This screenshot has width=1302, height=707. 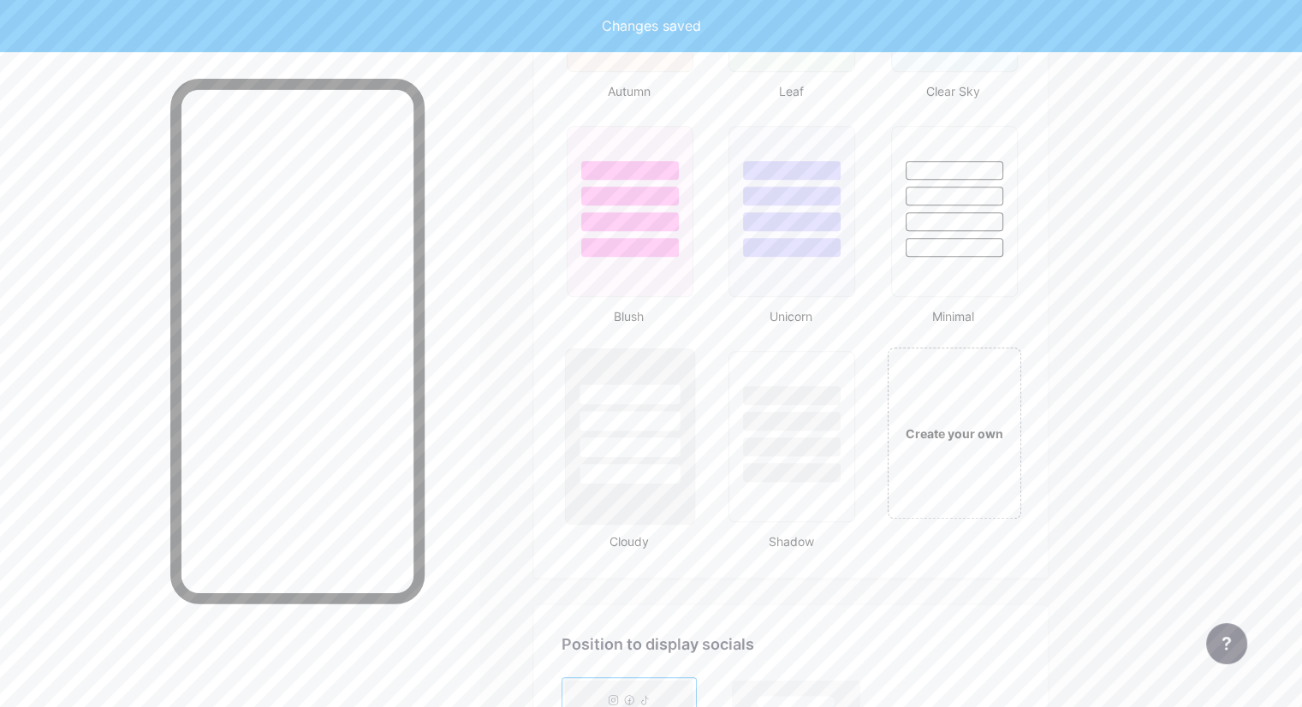 What do you see at coordinates (790, 541) in the screenshot?
I see `div: Shadow` at bounding box center [790, 541].